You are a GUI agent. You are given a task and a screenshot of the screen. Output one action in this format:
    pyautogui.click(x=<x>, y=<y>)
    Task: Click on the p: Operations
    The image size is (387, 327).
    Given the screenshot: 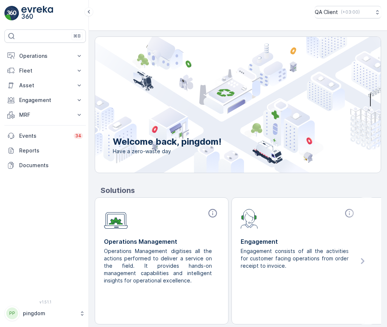 What is the action you would take?
    pyautogui.click(x=45, y=56)
    